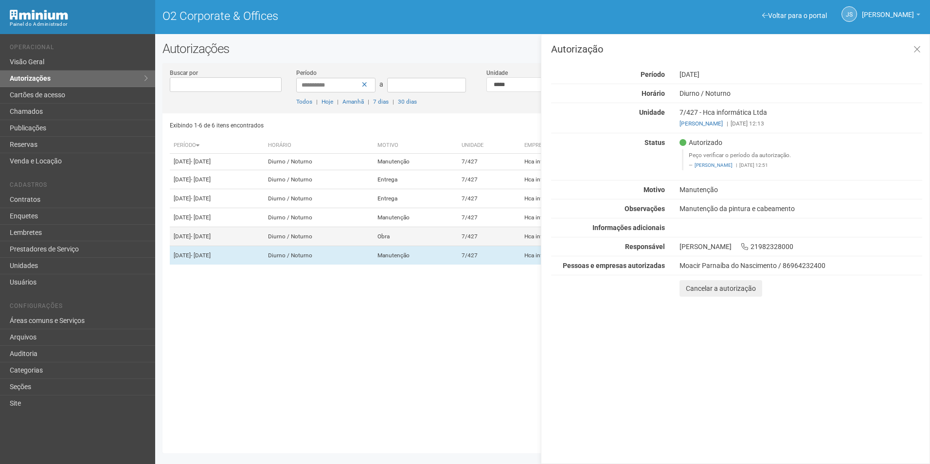  Describe the element at coordinates (802, 160) in the screenshot. I see `blockquote: Peço verificar o período da autorização.` at that location.